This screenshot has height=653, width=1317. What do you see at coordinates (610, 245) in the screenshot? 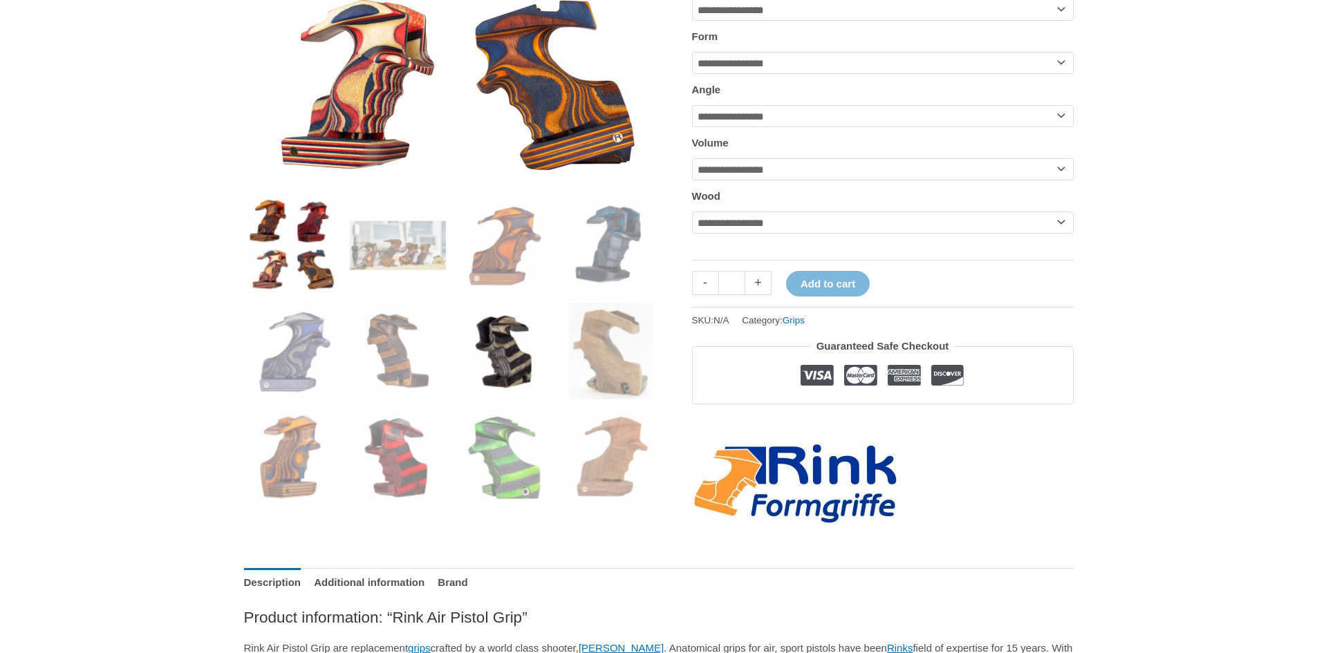
I see `img: Rink Air Pistol Grip - Image 4` at bounding box center [610, 245].